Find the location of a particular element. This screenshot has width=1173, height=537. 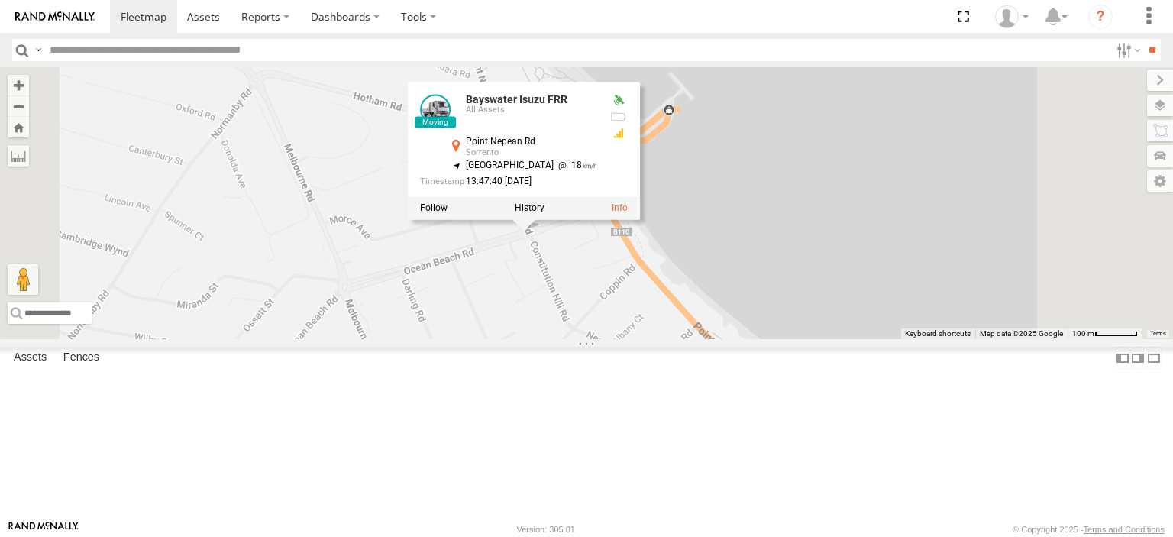

label: Hide Summary Table is located at coordinates (1154, 357).